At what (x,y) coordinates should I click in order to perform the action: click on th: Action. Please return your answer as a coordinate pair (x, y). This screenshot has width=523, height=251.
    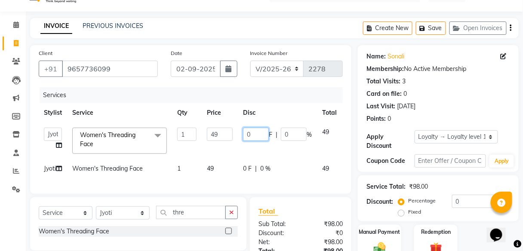
    Looking at the image, I should click on (356, 113).